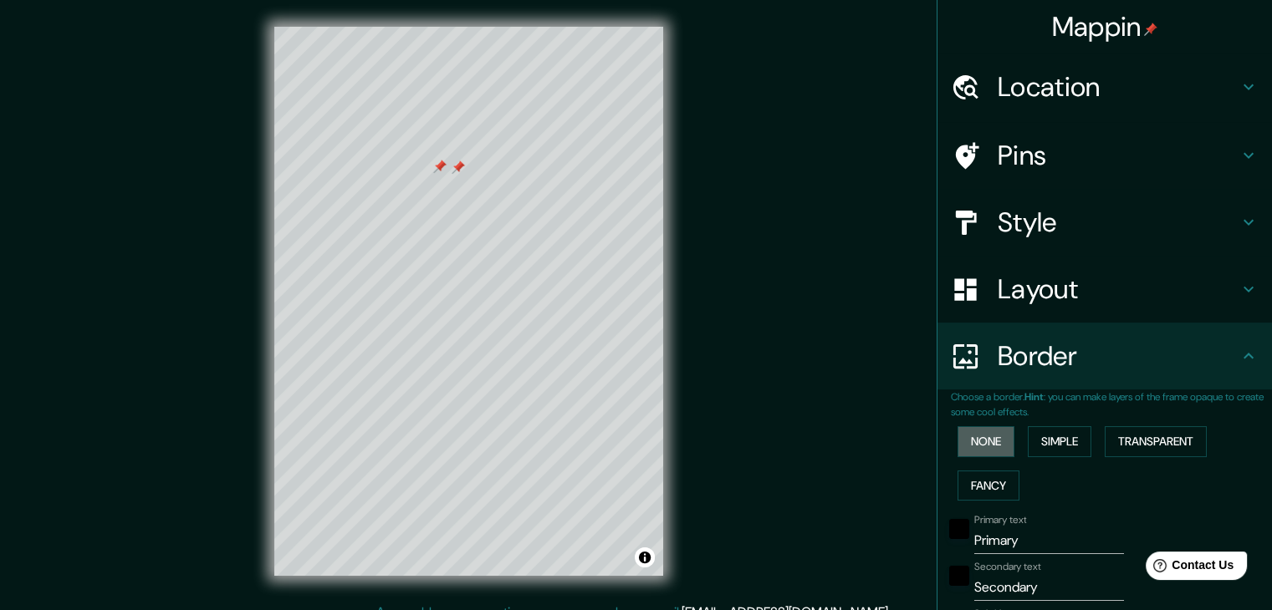 The image size is (1272, 610). I want to click on span: Contact Us, so click(79, 20).